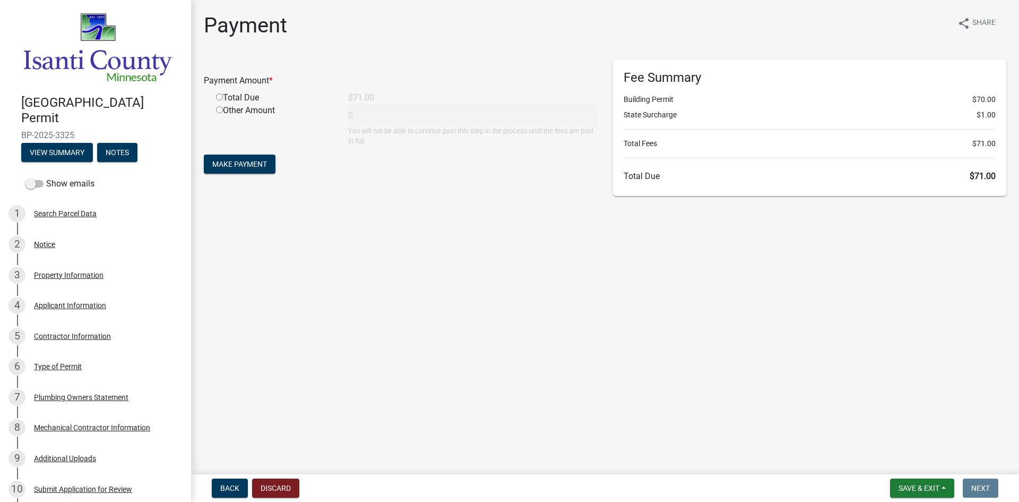 The height and width of the screenshot is (502, 1019). I want to click on button: Save & Exit, so click(922, 488).